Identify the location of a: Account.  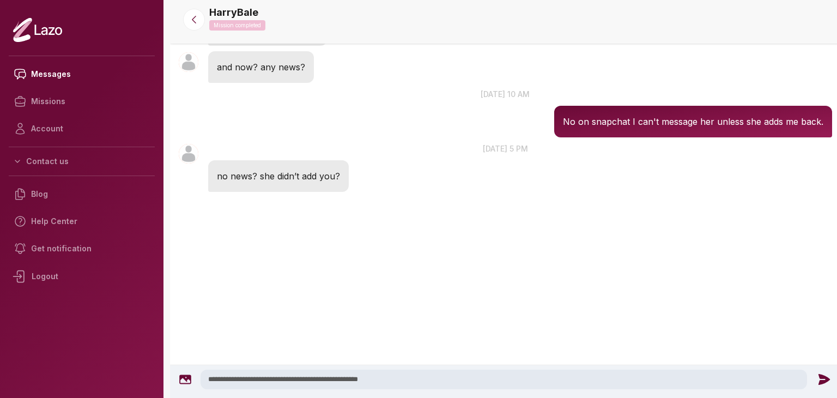
(82, 129).